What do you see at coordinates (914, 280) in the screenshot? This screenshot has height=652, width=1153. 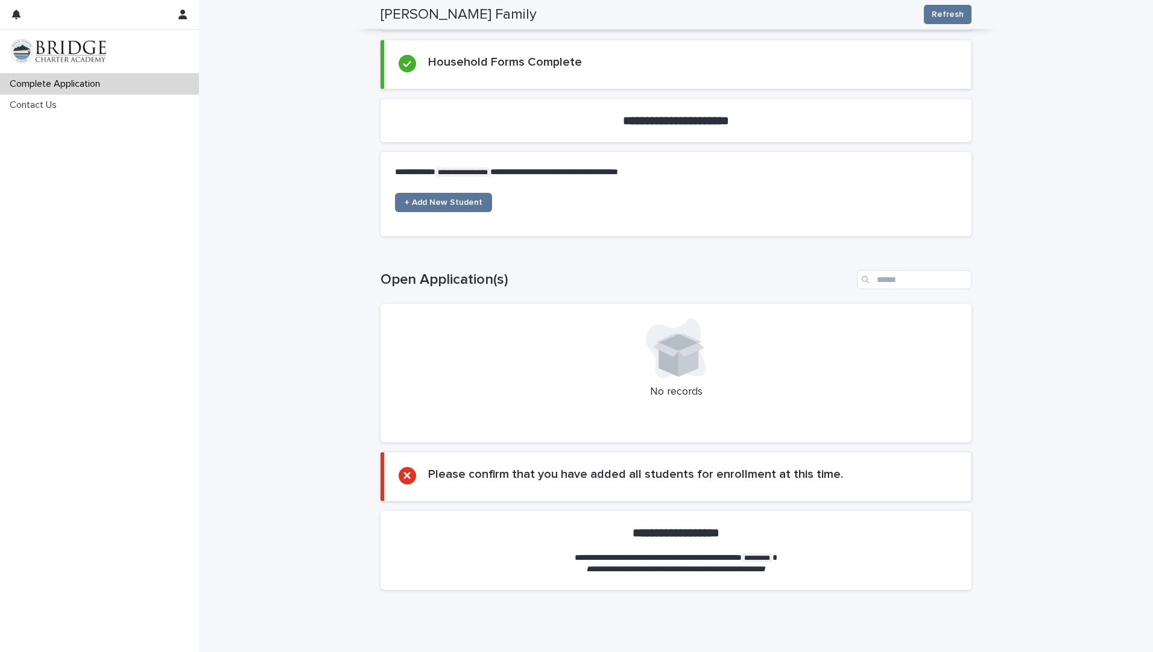 I see `div: Search` at bounding box center [914, 280].